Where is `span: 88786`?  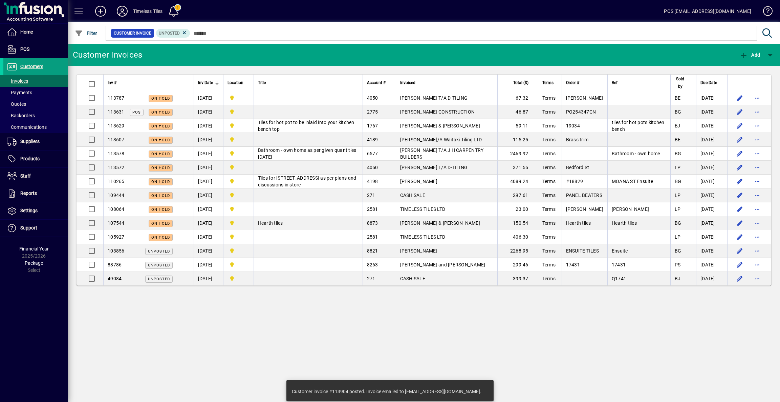
span: 88786 is located at coordinates (114, 264).